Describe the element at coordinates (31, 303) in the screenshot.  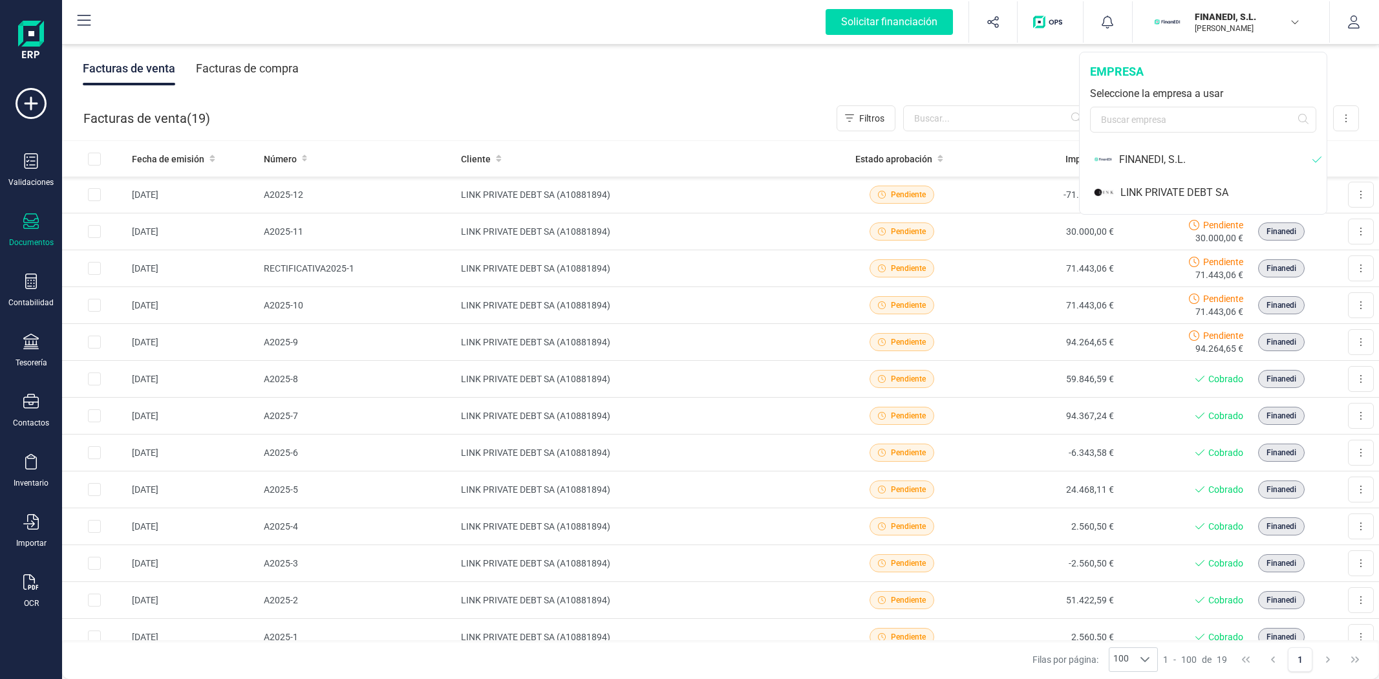
I see `div: Contabilidad` at that location.